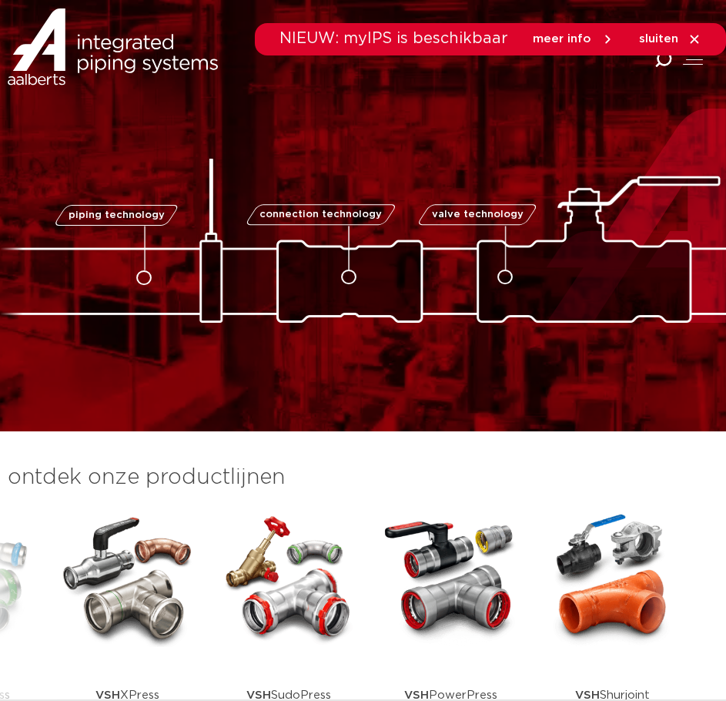 The height and width of the screenshot is (701, 726). What do you see at coordinates (116, 215) in the screenshot?
I see `span: piping technology` at bounding box center [116, 215].